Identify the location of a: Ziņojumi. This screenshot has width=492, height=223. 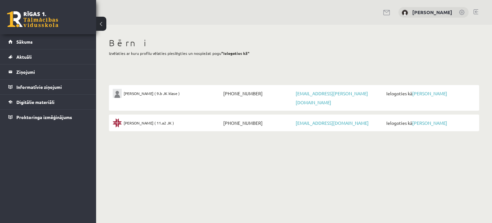
(48, 72).